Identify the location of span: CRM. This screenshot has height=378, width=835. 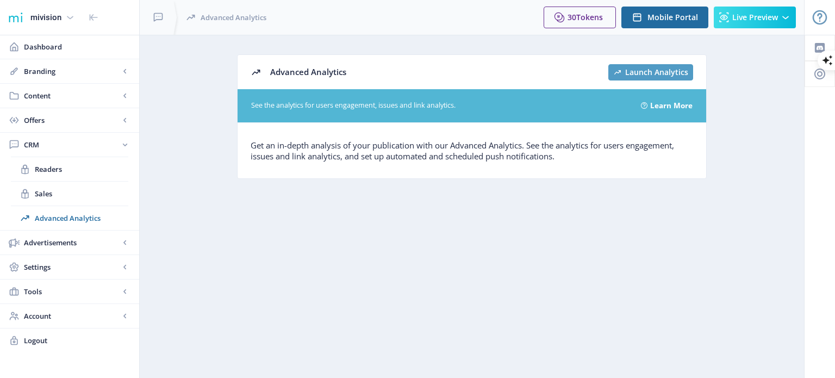
(72, 145).